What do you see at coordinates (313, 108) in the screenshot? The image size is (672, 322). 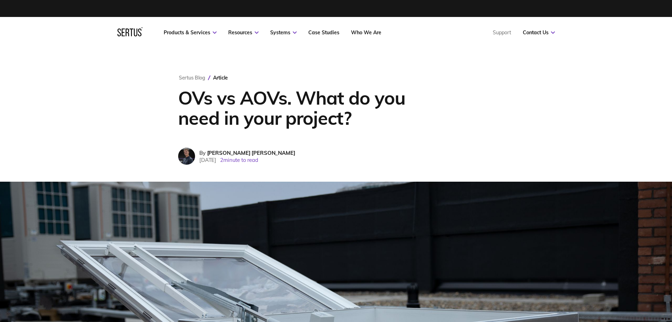 I see `h1: OVs vs AOVs. What do you need in your project?` at bounding box center [313, 108].